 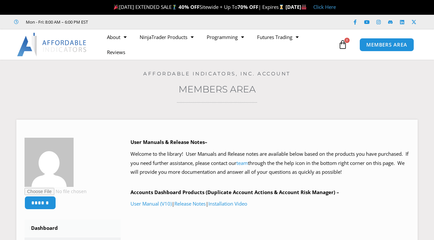 What do you see at coordinates (225, 37) in the screenshot?
I see `a: Programming` at bounding box center [225, 37].